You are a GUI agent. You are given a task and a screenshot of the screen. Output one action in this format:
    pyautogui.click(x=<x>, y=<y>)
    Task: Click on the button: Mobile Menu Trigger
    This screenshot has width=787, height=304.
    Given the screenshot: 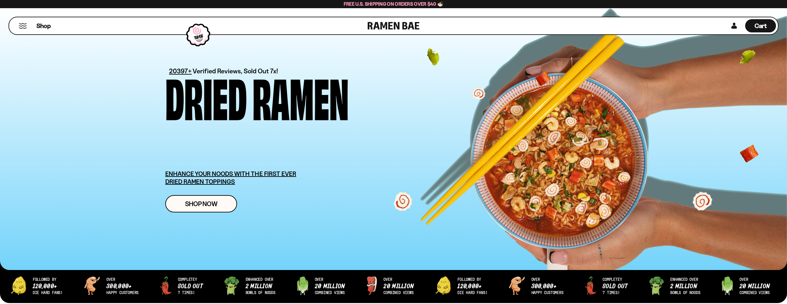 What is the action you would take?
    pyautogui.click(x=23, y=26)
    